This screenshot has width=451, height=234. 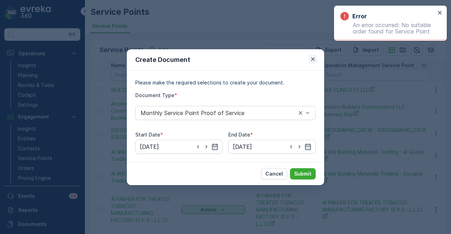 I want to click on p: Submit, so click(x=303, y=174).